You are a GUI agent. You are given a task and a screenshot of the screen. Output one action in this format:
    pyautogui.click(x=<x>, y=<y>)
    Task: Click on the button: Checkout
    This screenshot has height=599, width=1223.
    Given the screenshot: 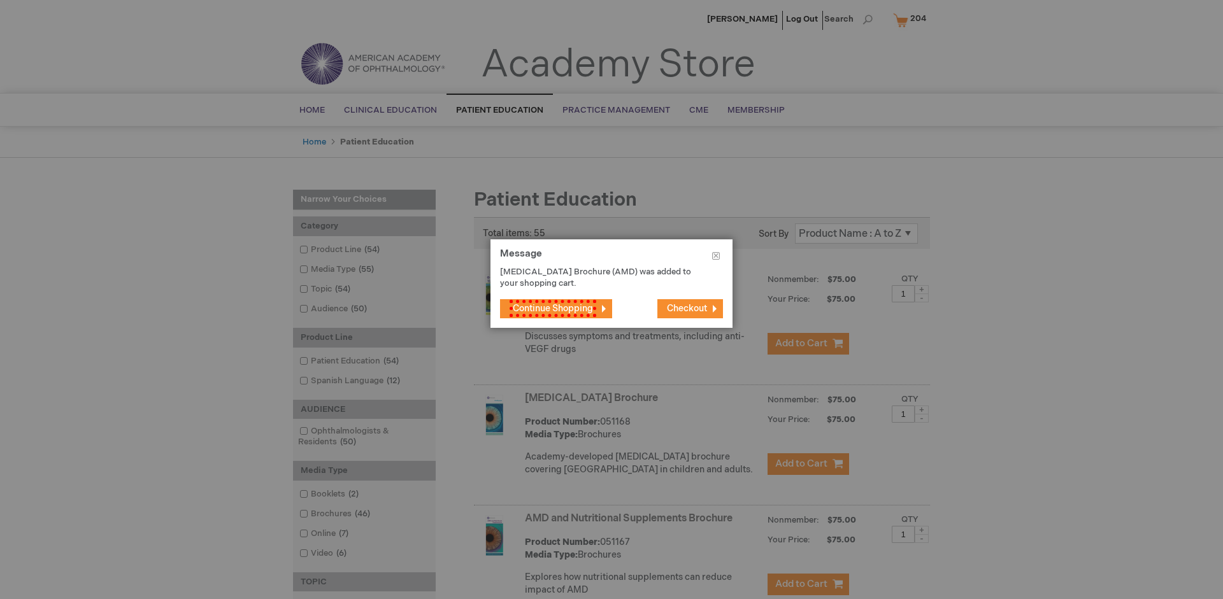 What is the action you would take?
    pyautogui.click(x=690, y=309)
    